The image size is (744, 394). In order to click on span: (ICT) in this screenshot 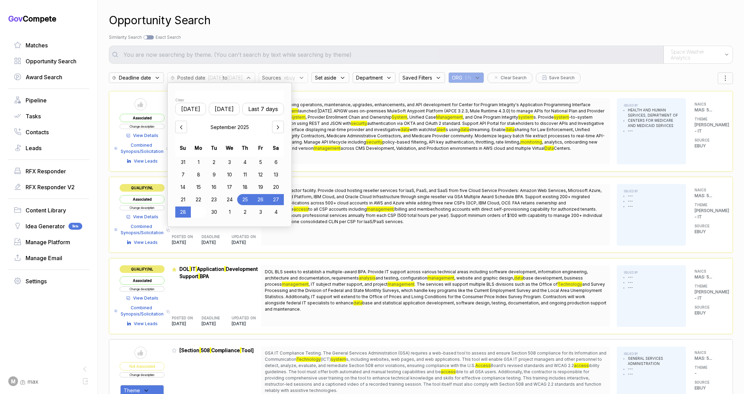, I will do `click(326, 359)`.